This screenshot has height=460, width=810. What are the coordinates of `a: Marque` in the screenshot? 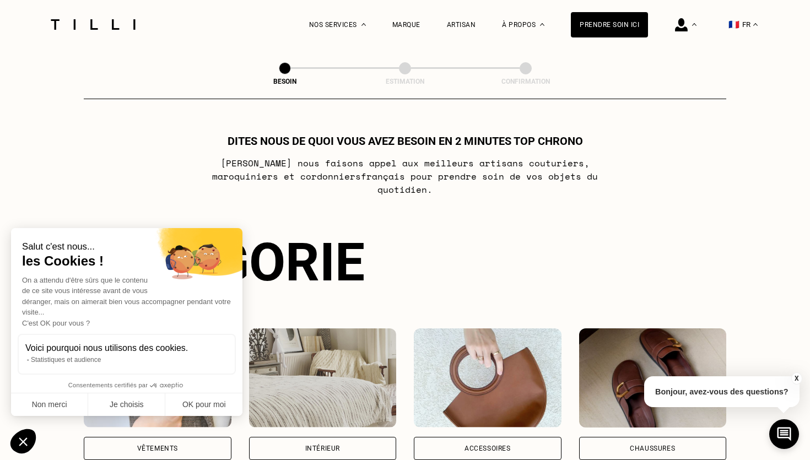 It's located at (406, 25).